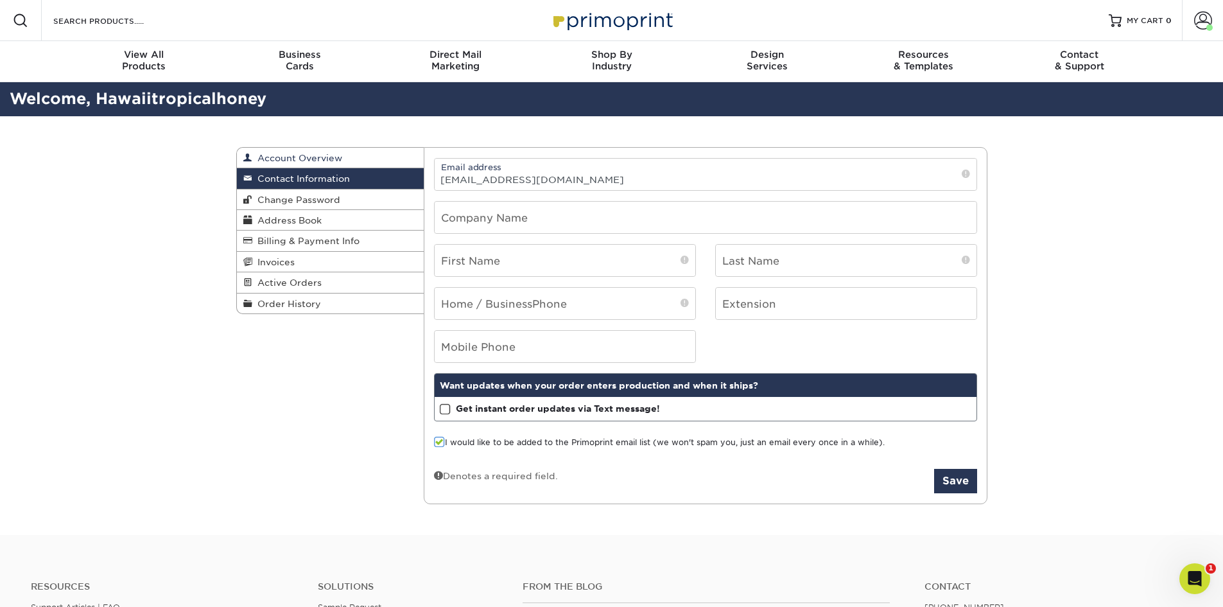  I want to click on div: Products, so click(144, 60).